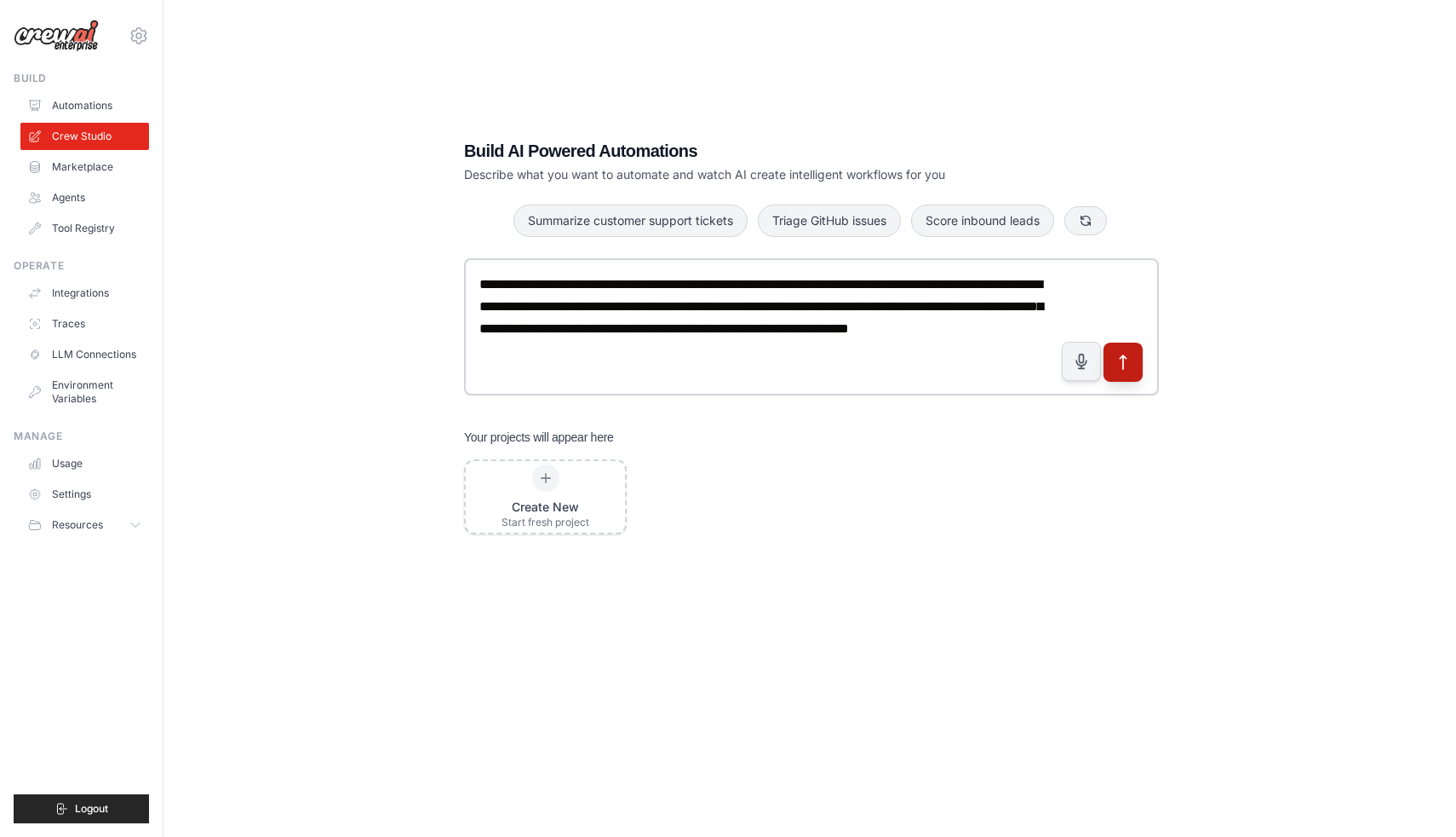 The width and height of the screenshot is (1456, 837). What do you see at coordinates (1086, 220) in the screenshot?
I see `button: Get new suggestions` at bounding box center [1086, 220].